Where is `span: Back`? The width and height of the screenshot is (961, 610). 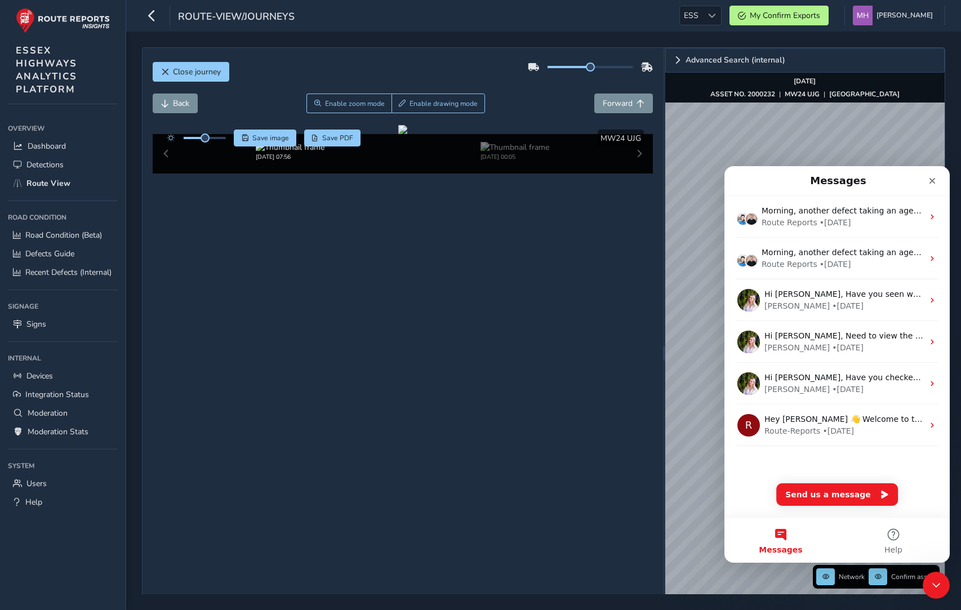
span: Back is located at coordinates (181, 103).